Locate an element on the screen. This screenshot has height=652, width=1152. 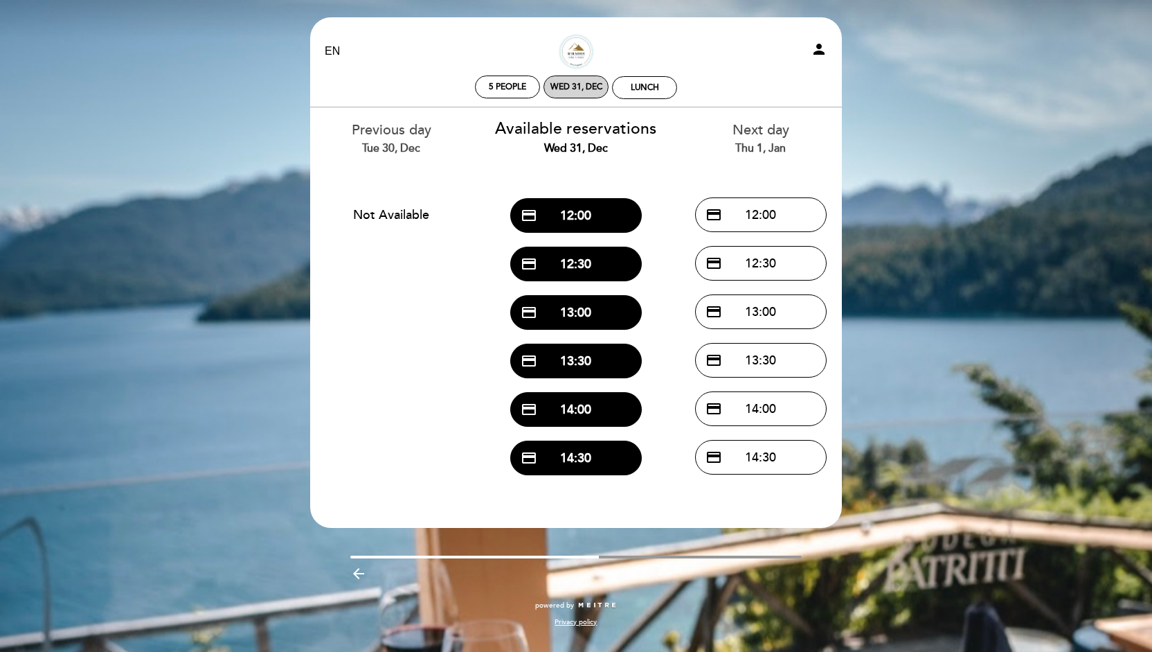
div: Lunch is located at coordinates (645, 87).